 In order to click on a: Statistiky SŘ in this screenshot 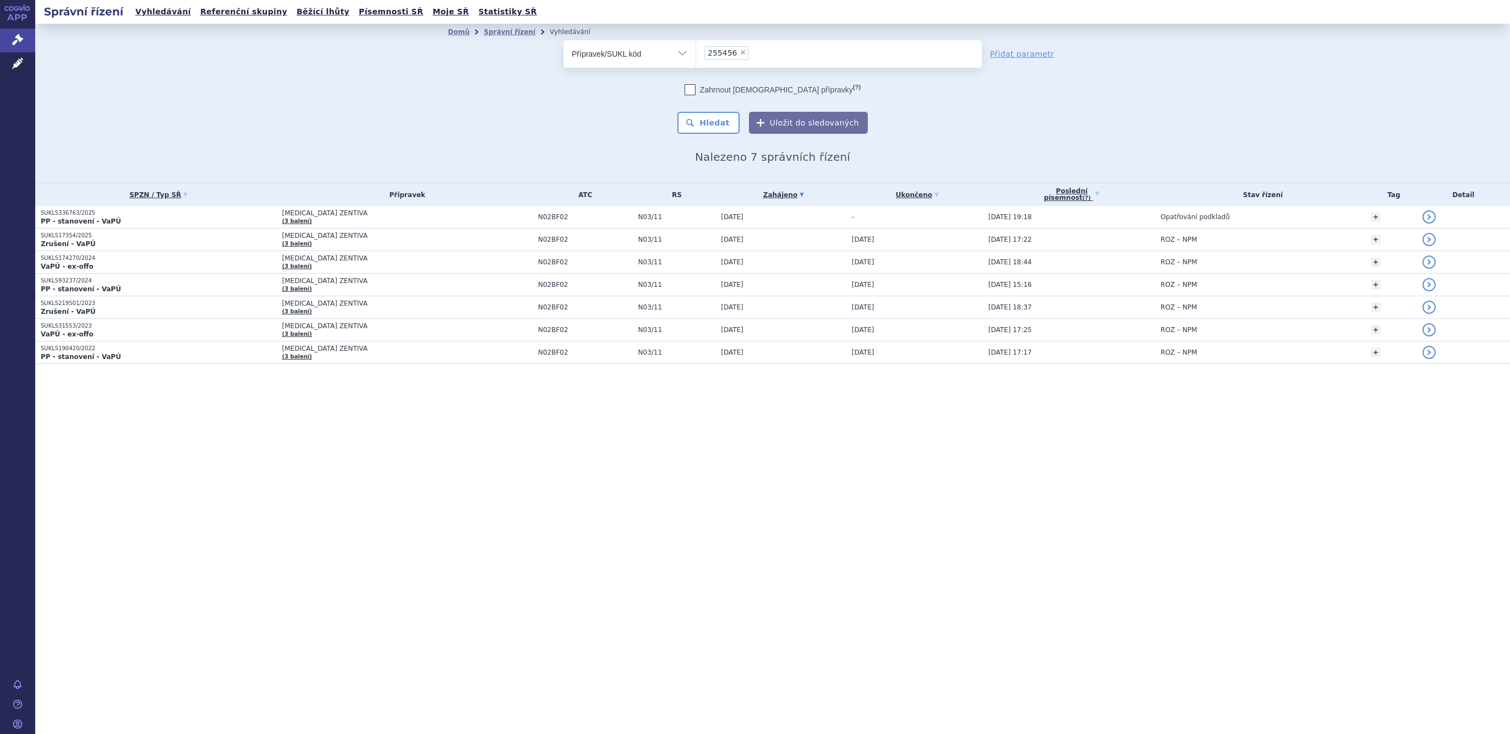, I will do `click(508, 12)`.